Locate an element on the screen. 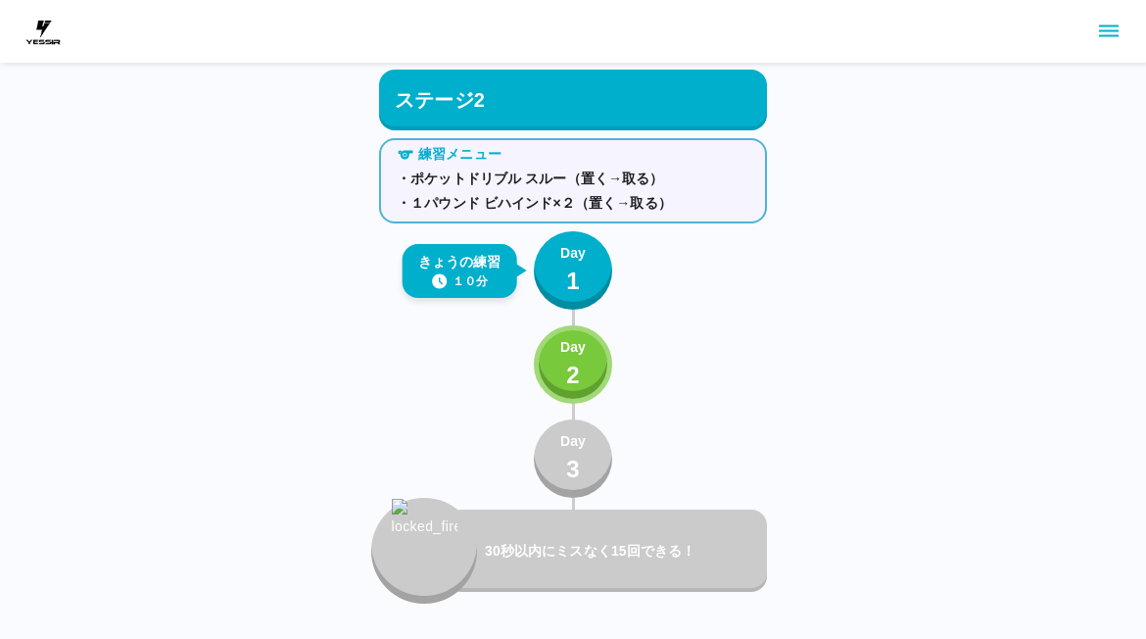 The width and height of the screenshot is (1146, 639). p: 3 is located at coordinates (573, 469).